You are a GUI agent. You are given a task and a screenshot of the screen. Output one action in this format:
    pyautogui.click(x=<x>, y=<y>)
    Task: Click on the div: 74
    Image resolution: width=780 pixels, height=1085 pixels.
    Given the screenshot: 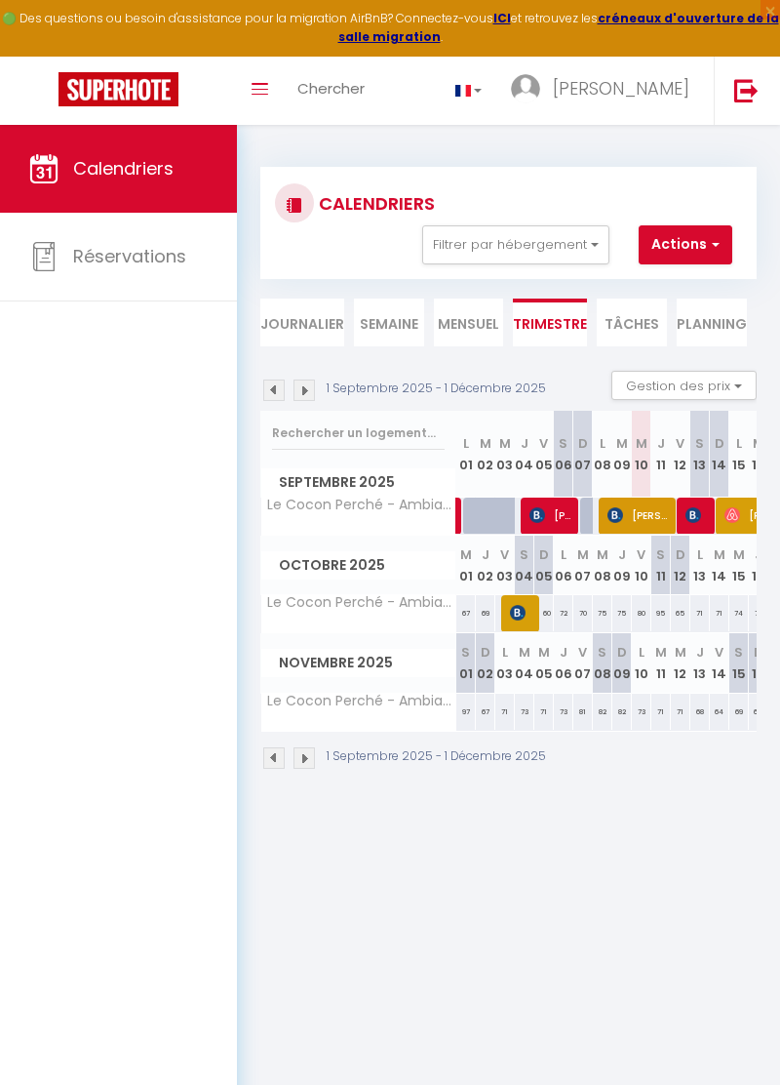 What is the action you would take?
    pyautogui.click(x=739, y=613)
    